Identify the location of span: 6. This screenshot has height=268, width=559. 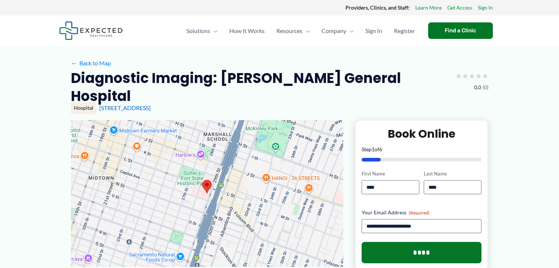
(380, 149).